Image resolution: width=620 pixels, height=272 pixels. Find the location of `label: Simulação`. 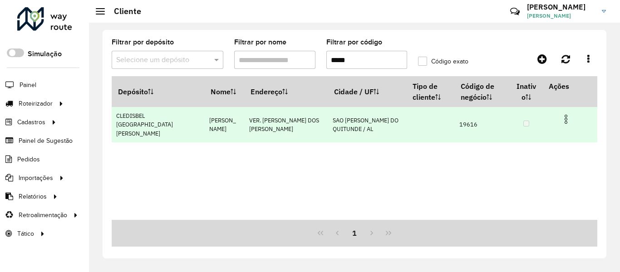

label: Simulação is located at coordinates (45, 54).